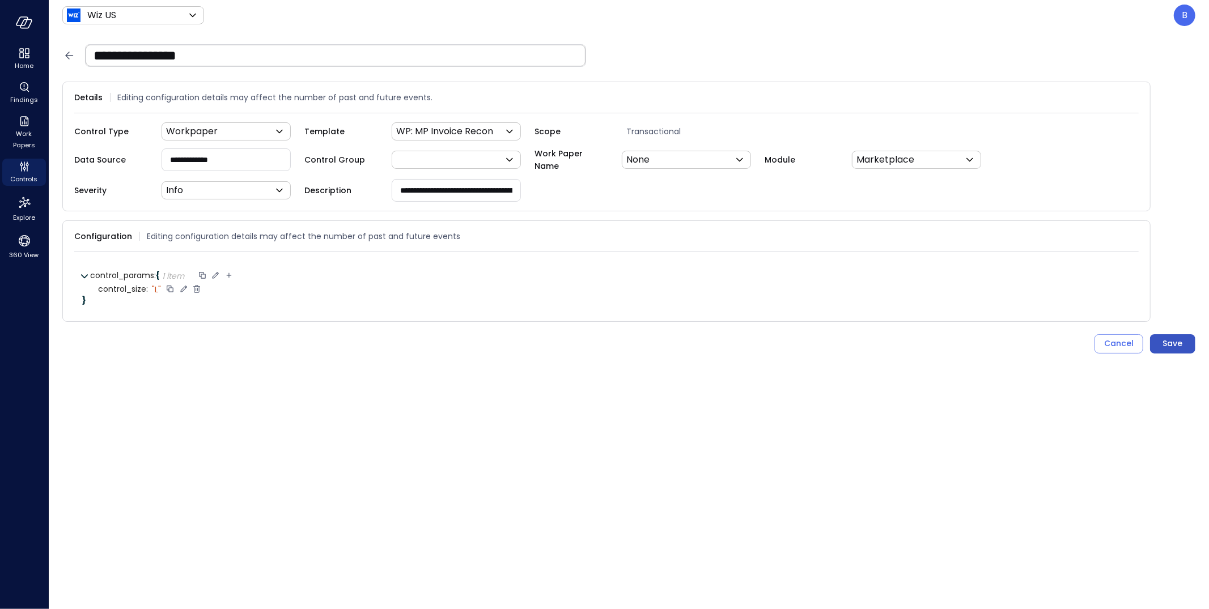 This screenshot has width=1209, height=609. What do you see at coordinates (1119, 344) in the screenshot?
I see `div: Cancel` at bounding box center [1119, 344].